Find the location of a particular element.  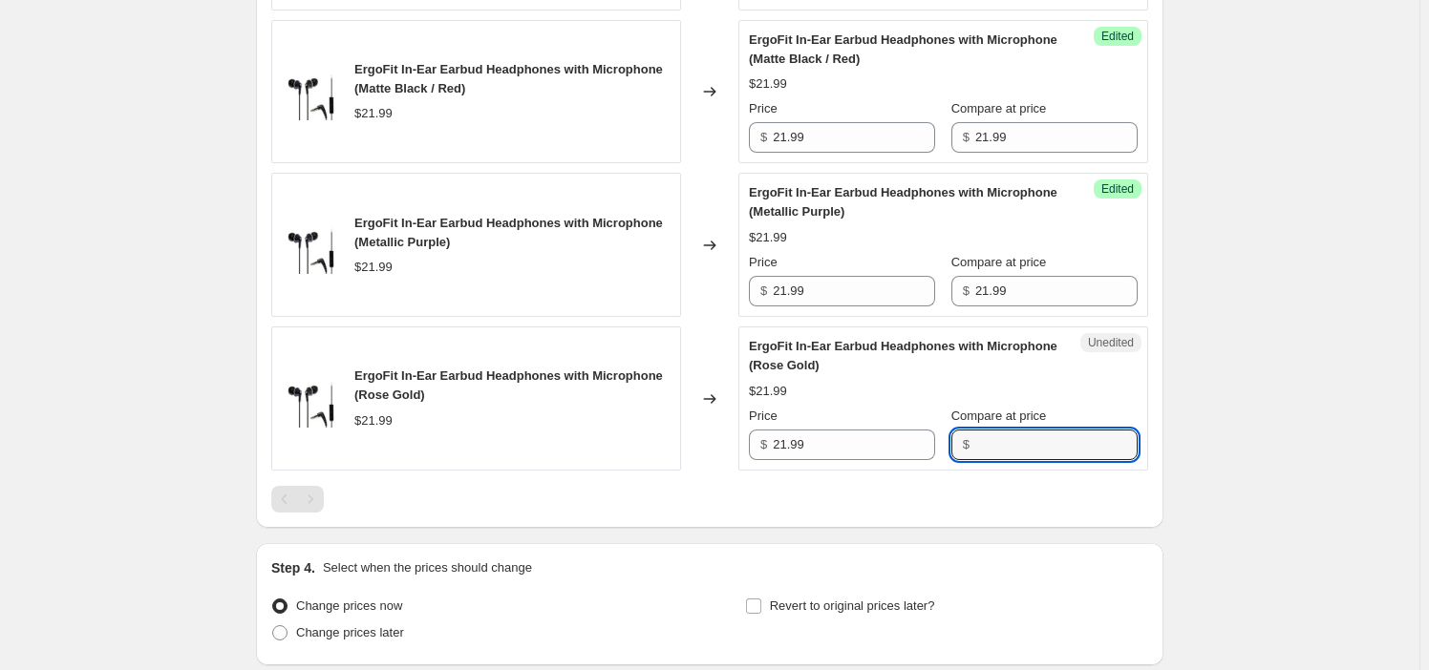

nav: Pagination is located at coordinates (297, 499).